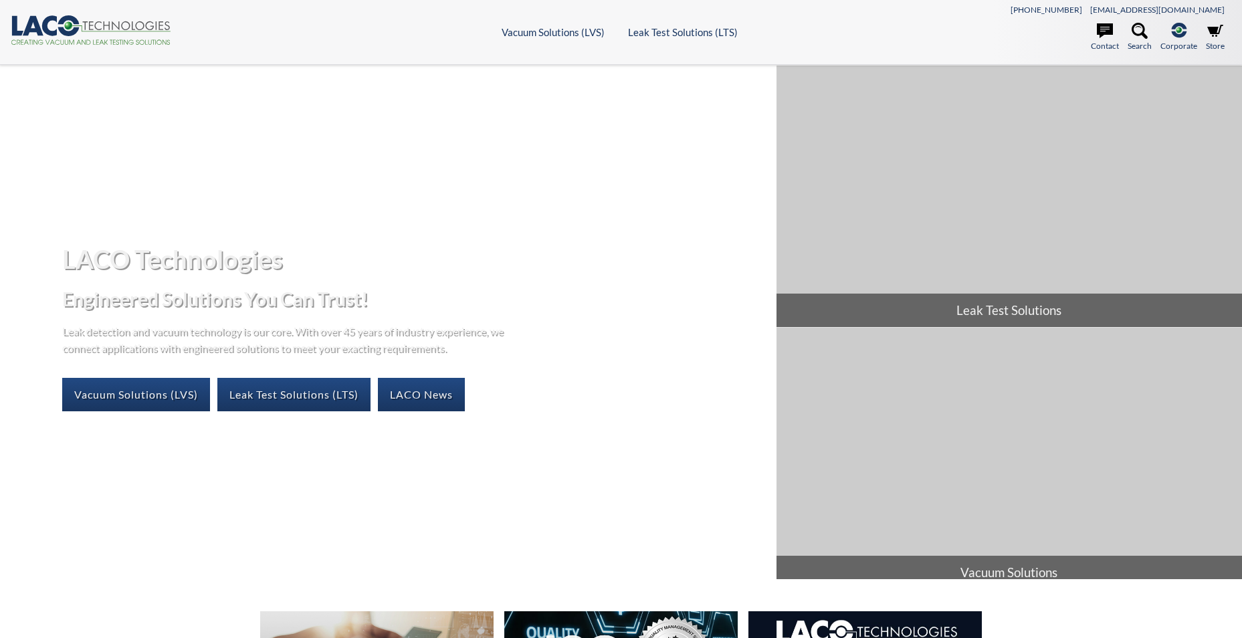  Describe the element at coordinates (1009, 310) in the screenshot. I see `span: Leak Test Solutions` at that location.